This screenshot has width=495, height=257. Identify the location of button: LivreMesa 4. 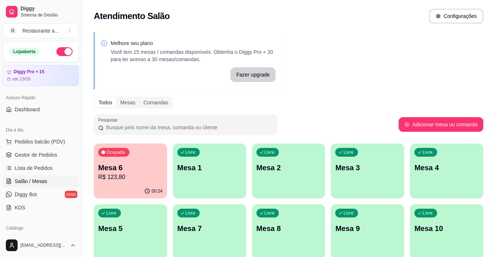
(446, 171).